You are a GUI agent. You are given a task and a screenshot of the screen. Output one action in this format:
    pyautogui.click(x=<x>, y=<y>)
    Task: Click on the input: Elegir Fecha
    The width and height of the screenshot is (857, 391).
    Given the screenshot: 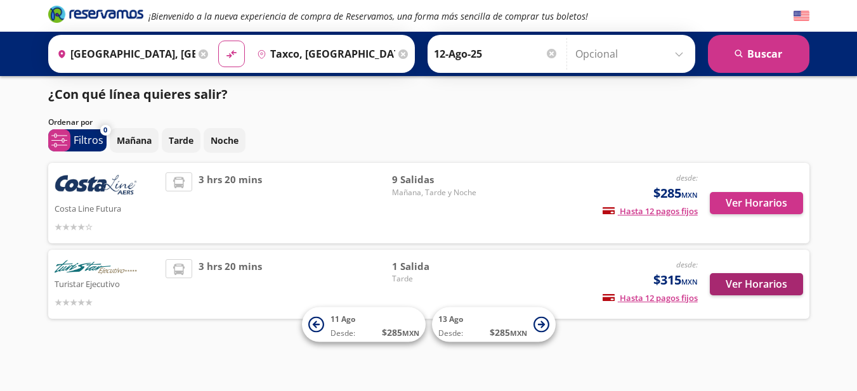 What is the action you would take?
    pyautogui.click(x=496, y=54)
    